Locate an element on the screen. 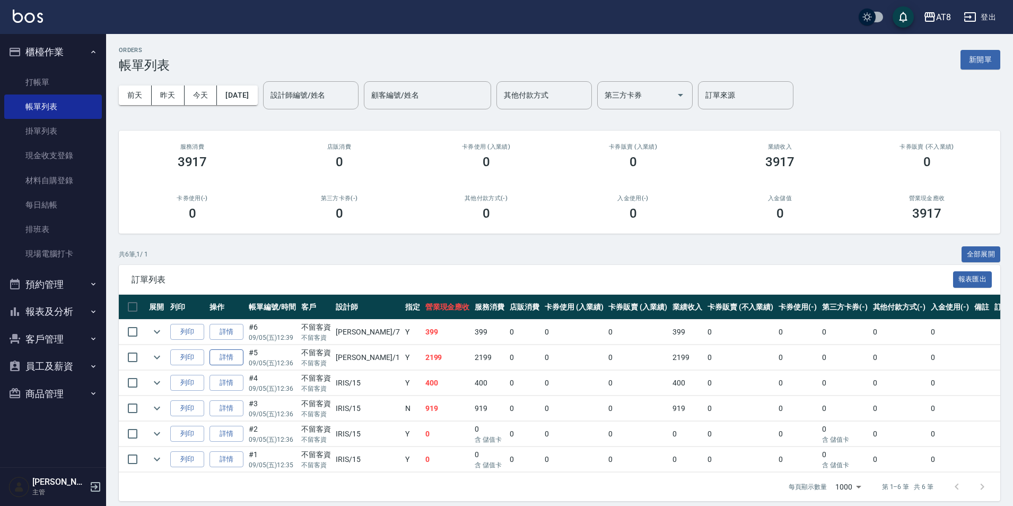 Image resolution: width=1013 pixels, height=506 pixels. th: 店販消費 is located at coordinates (525, 307).